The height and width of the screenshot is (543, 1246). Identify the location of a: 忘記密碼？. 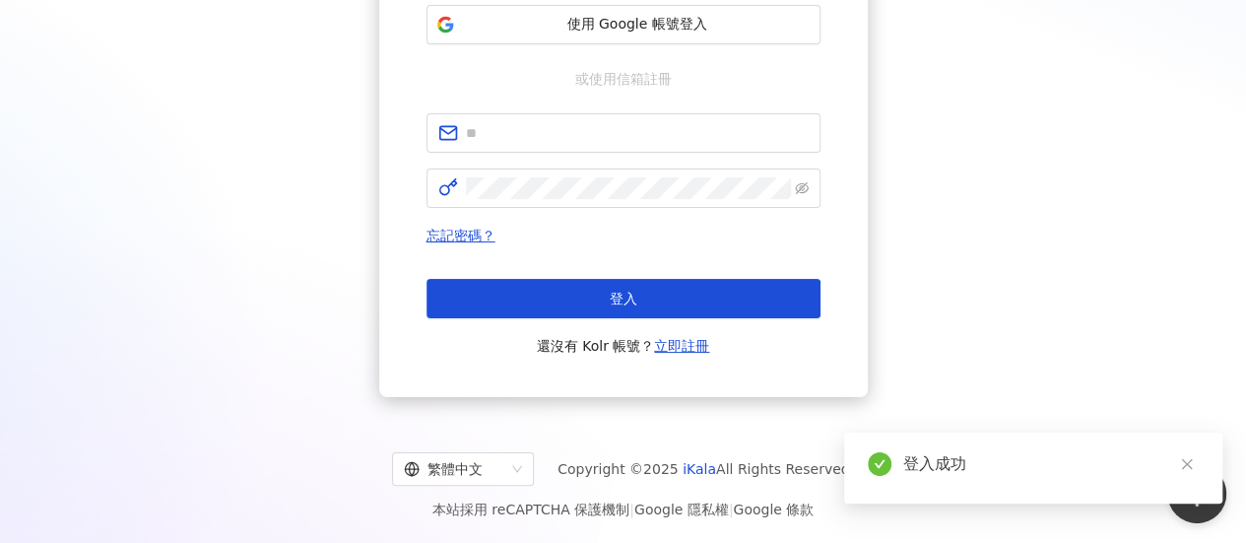
(461, 235).